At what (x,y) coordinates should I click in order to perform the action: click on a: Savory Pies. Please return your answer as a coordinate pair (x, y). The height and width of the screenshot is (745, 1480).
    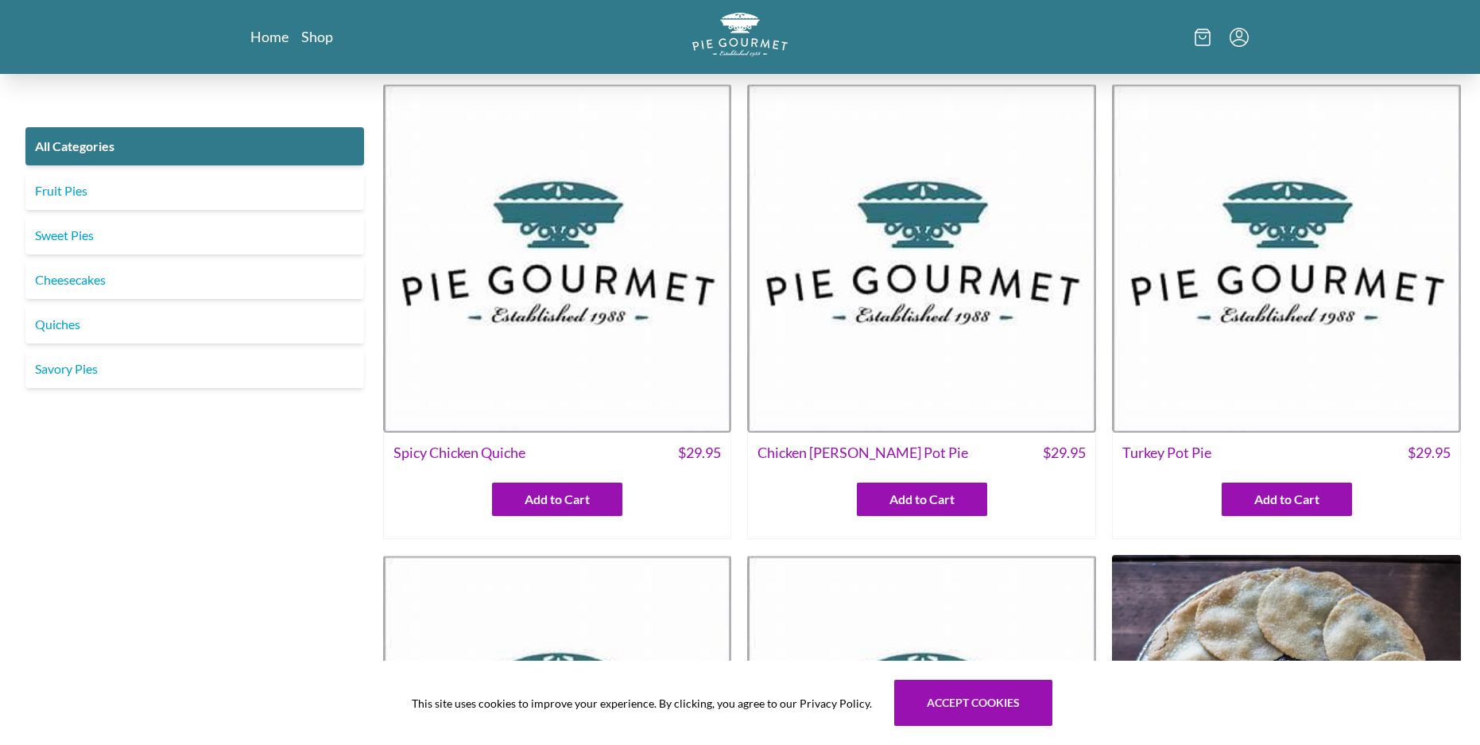
    Looking at the image, I should click on (195, 369).